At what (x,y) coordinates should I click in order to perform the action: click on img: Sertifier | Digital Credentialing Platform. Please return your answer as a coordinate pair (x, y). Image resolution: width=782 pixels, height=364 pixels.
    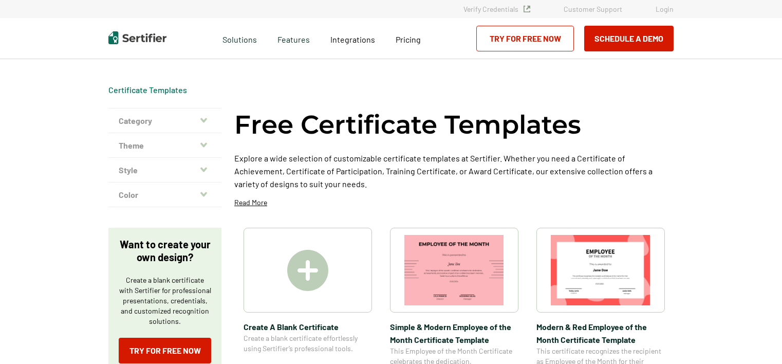
    Looking at the image, I should click on (137, 38).